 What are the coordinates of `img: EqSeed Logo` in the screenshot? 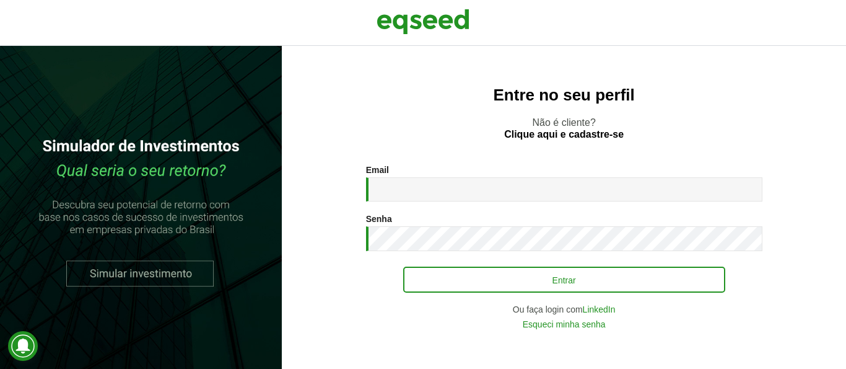 It's located at (423, 22).